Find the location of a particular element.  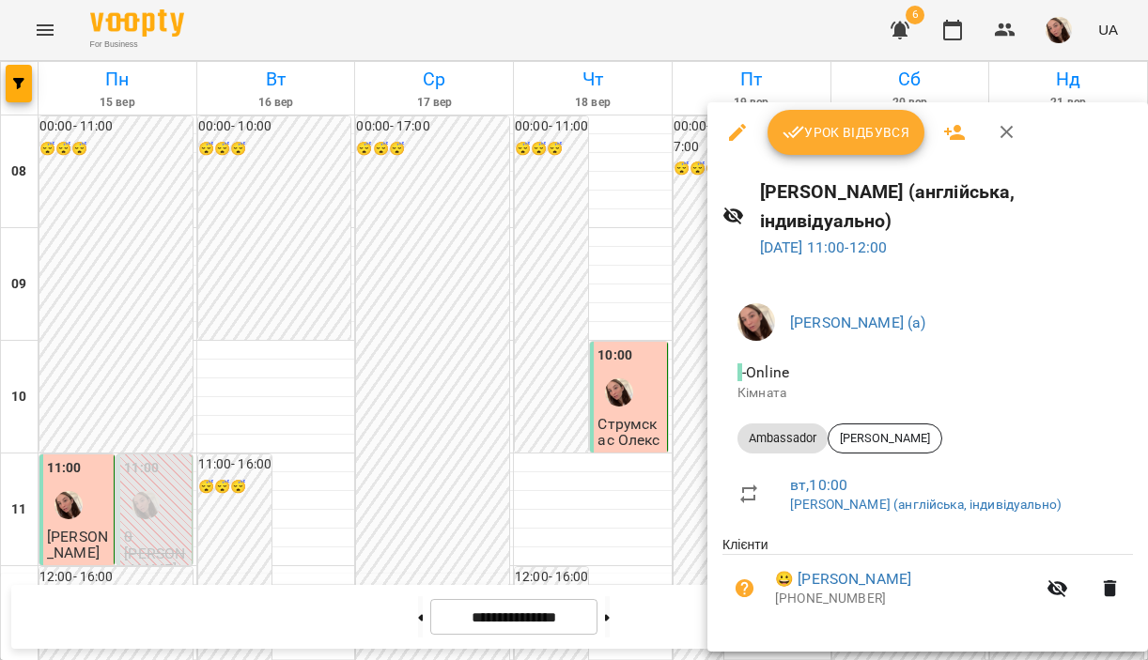

a: вт , 10:00 is located at coordinates (818, 485).